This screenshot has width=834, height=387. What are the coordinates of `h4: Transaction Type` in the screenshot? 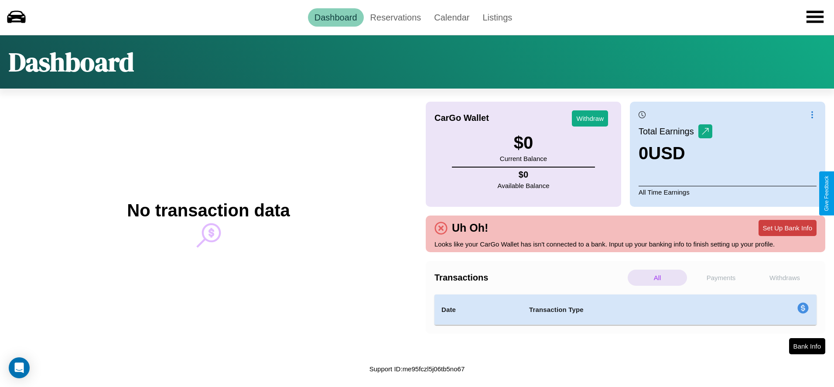 It's located at (628, 310).